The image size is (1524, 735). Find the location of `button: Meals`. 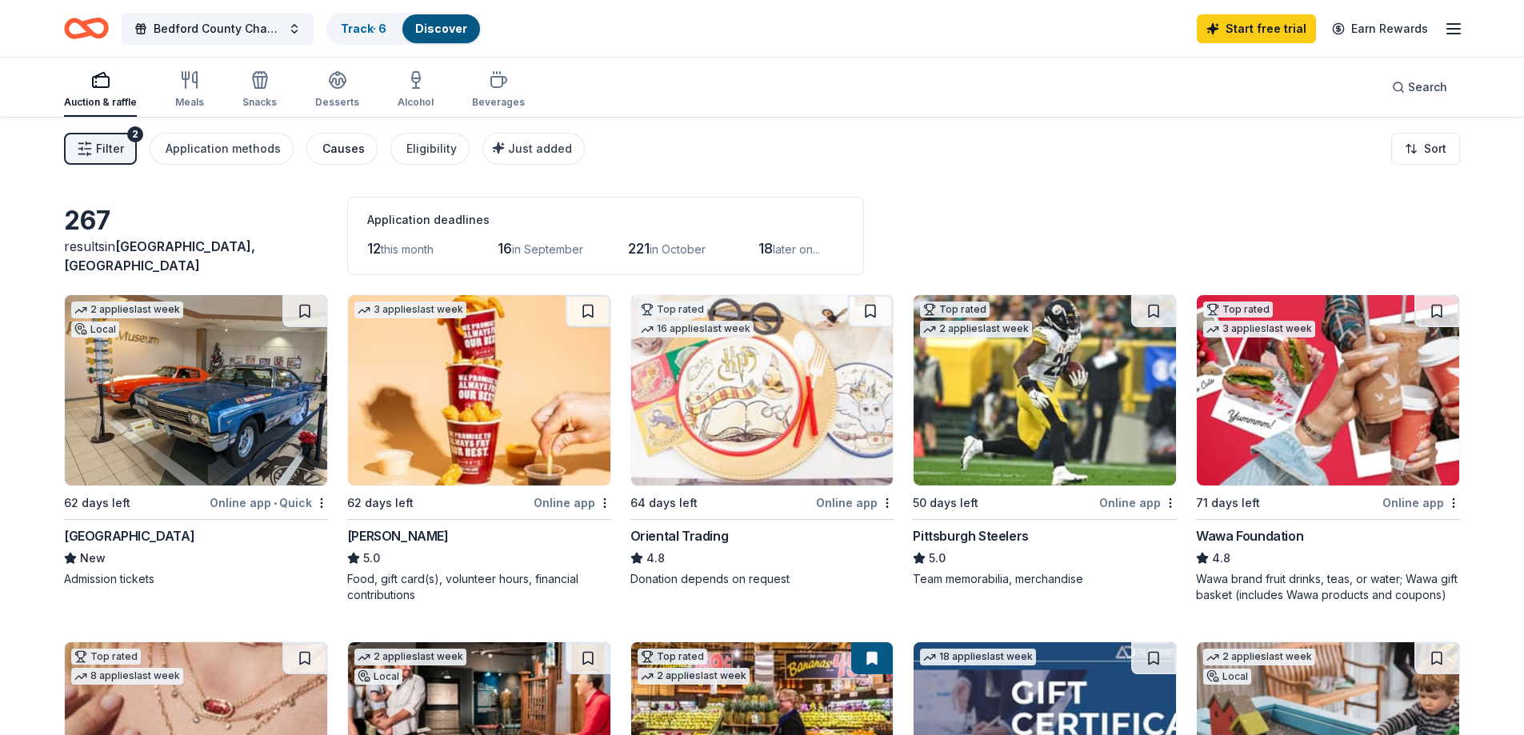

button: Meals is located at coordinates (190, 90).